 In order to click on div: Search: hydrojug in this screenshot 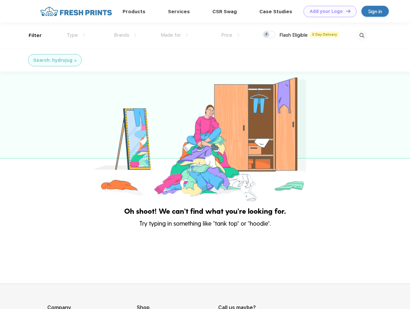, I will do `click(53, 60)`.